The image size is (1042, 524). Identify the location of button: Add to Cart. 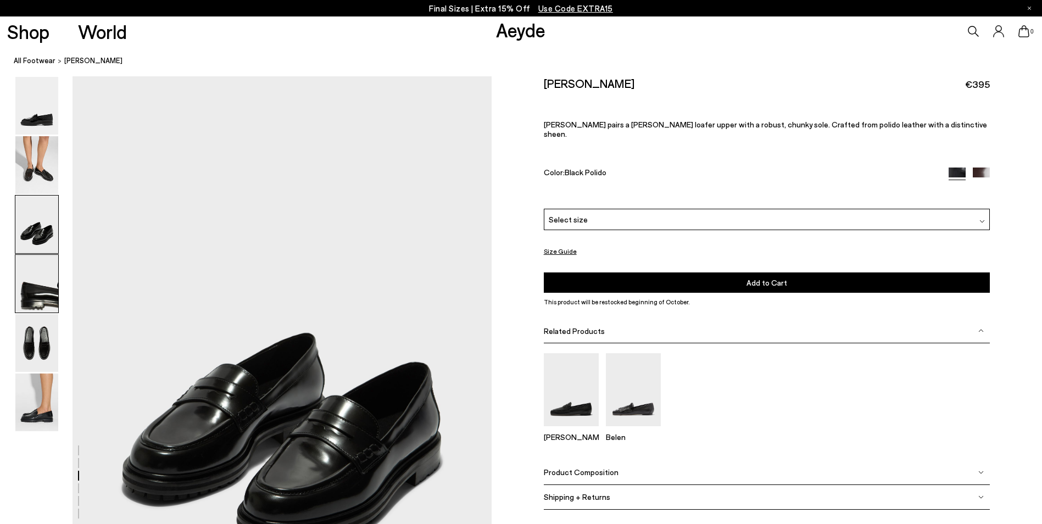
(767, 282).